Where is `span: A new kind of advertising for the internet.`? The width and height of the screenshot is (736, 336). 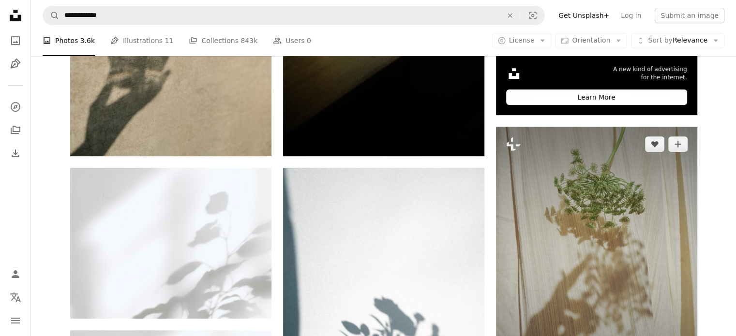 span: A new kind of advertising for the internet. is located at coordinates (650, 74).